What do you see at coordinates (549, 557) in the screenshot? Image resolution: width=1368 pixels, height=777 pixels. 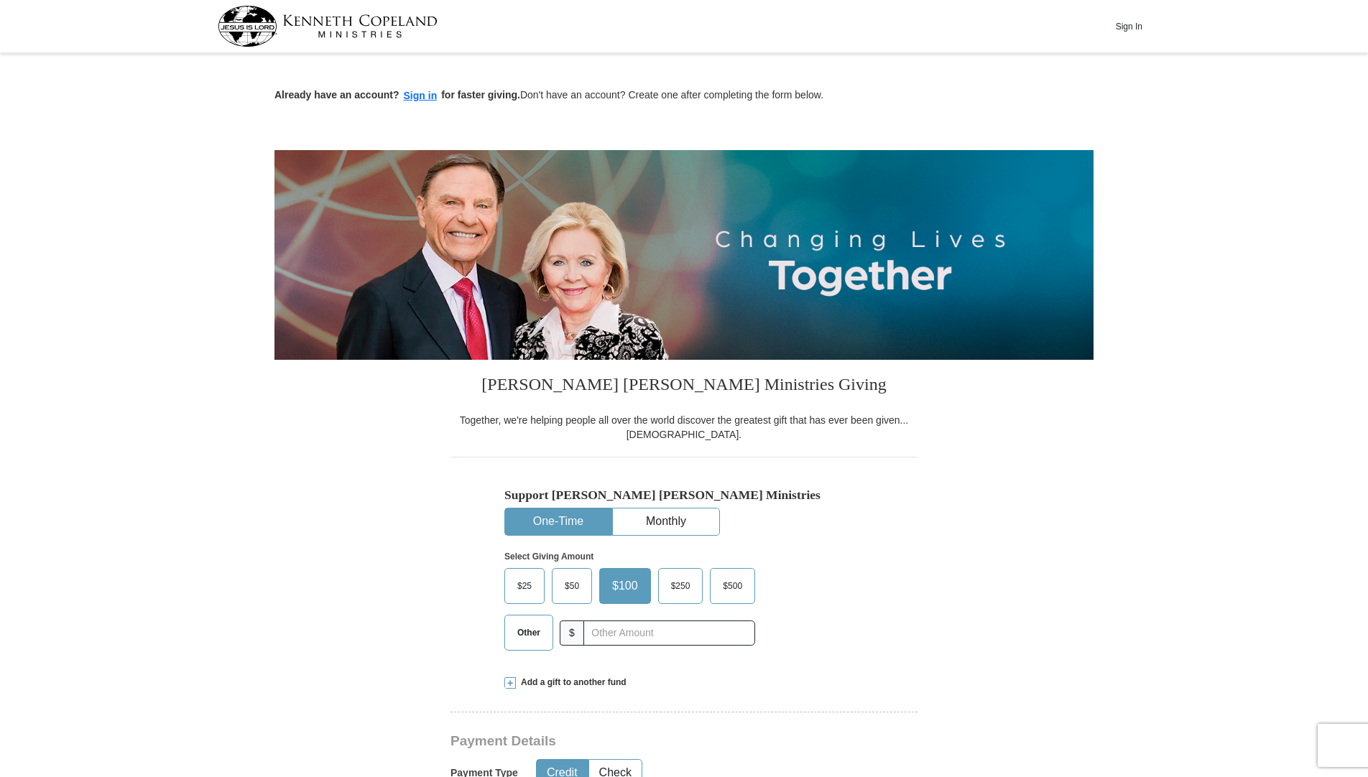 I see `strong: Select Giving Amount` at bounding box center [549, 557].